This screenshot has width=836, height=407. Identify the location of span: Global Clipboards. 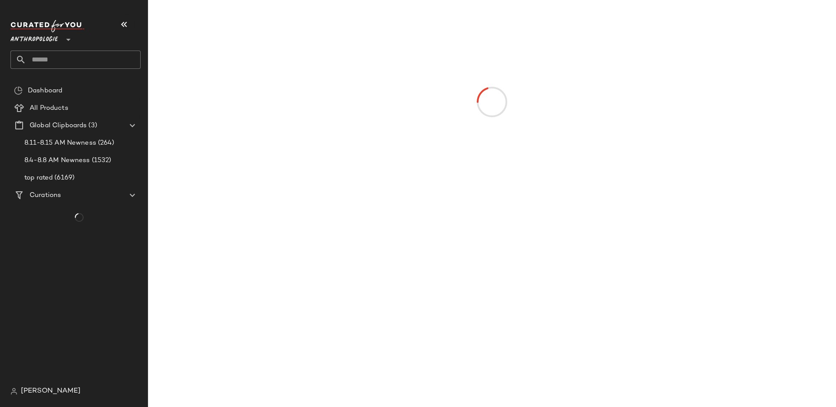
(58, 125).